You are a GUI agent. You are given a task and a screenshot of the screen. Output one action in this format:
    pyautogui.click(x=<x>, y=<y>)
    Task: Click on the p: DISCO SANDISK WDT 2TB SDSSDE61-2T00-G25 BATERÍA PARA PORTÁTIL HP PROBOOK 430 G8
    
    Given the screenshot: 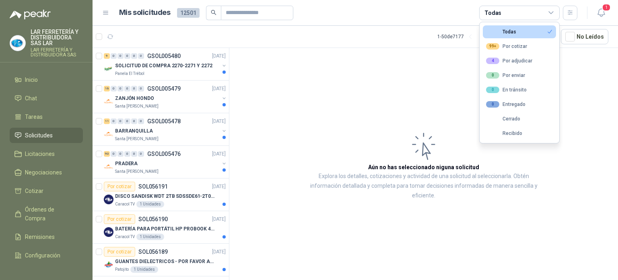 What is the action you would take?
    pyautogui.click(x=165, y=196)
    